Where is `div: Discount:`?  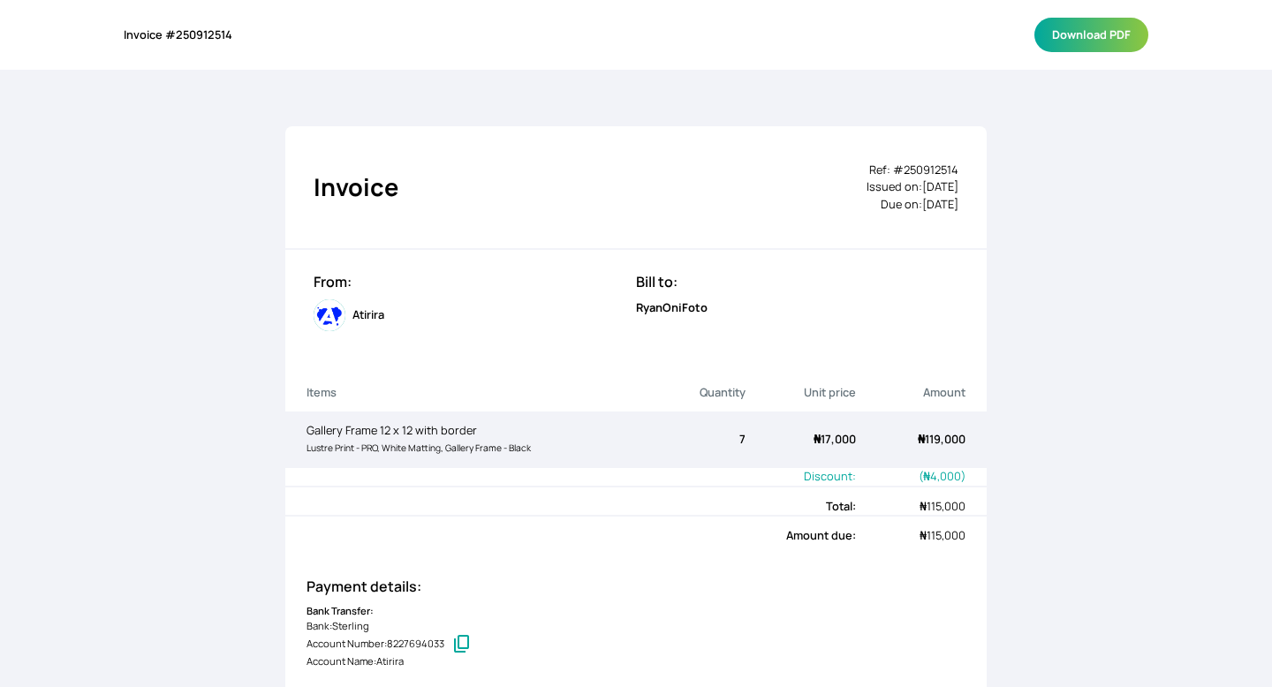
div: Discount: is located at coordinates (581, 476).